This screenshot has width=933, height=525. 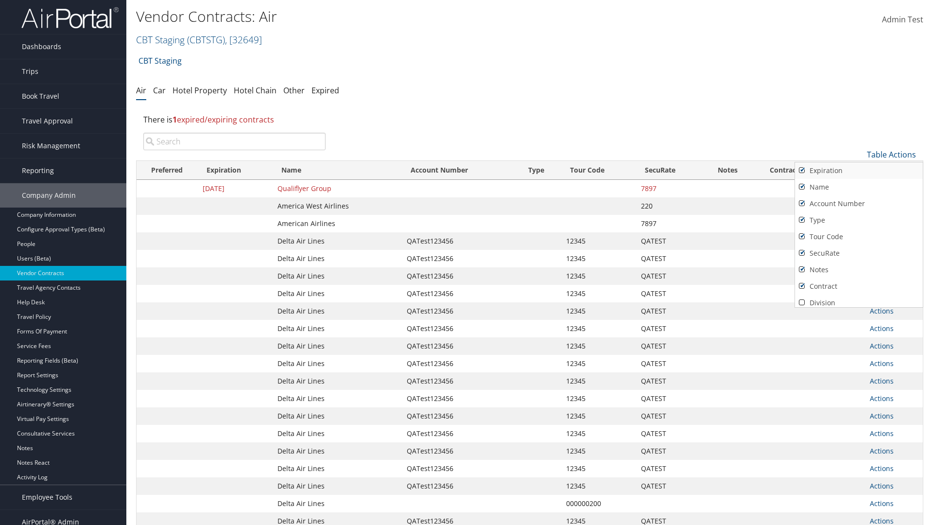 What do you see at coordinates (47, 121) in the screenshot?
I see `span: Travel Approval` at bounding box center [47, 121].